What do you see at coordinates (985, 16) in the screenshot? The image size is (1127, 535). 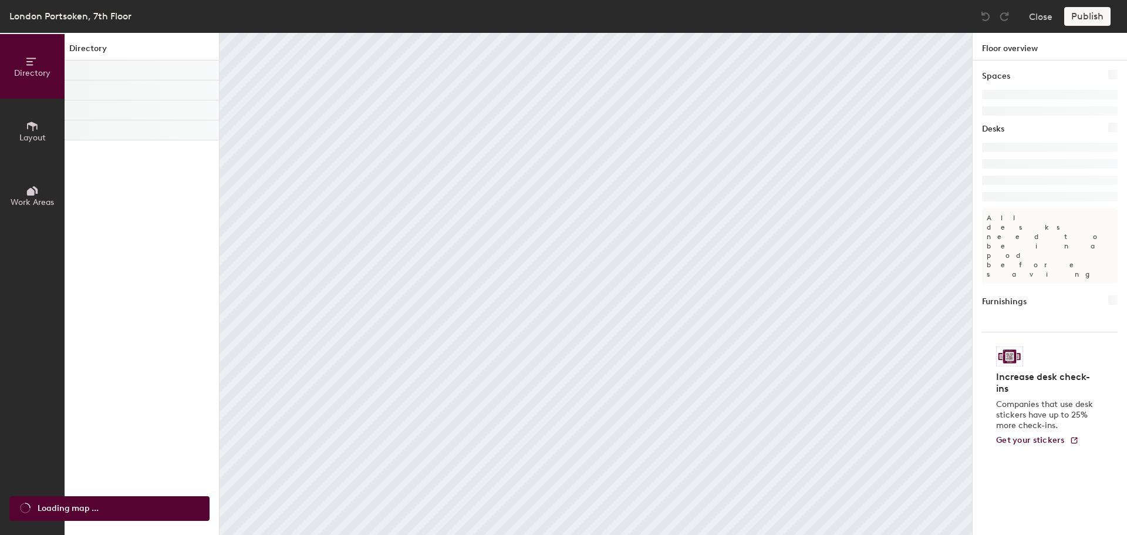 I see `img: Undo` at bounding box center [985, 16].